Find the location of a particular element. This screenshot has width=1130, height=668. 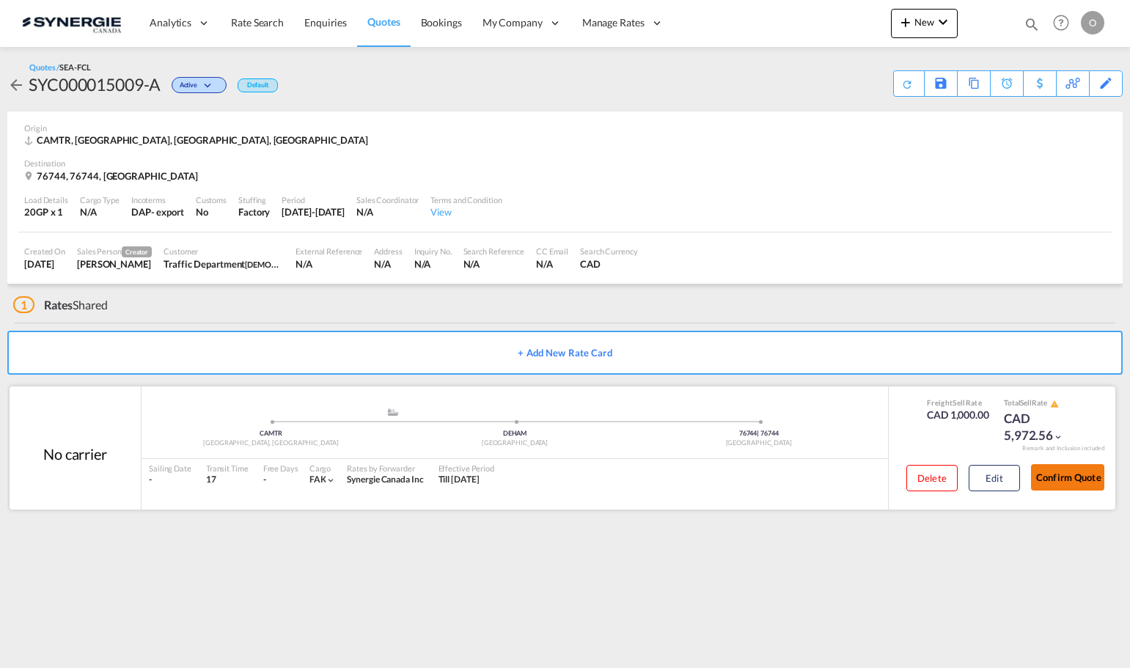

div: Inquiry No. is located at coordinates (433, 251).